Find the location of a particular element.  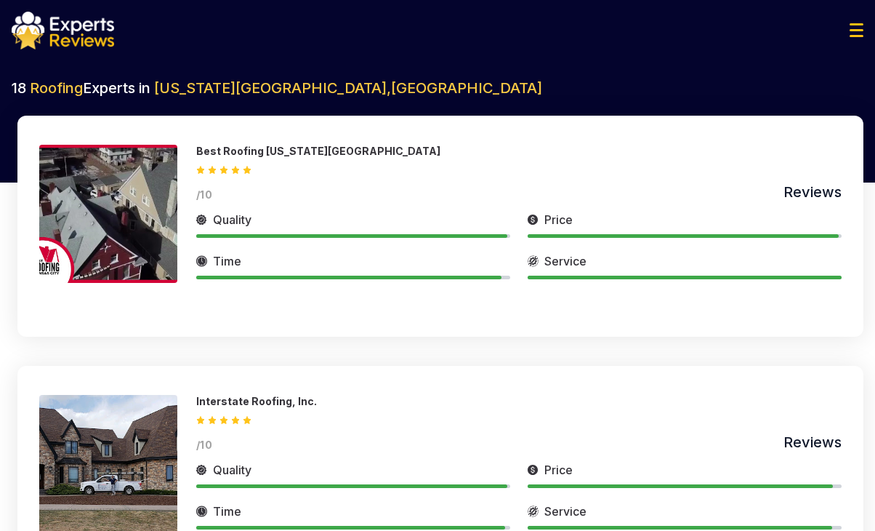

p: Interstate Roofing, Inc. is located at coordinates (257, 401).